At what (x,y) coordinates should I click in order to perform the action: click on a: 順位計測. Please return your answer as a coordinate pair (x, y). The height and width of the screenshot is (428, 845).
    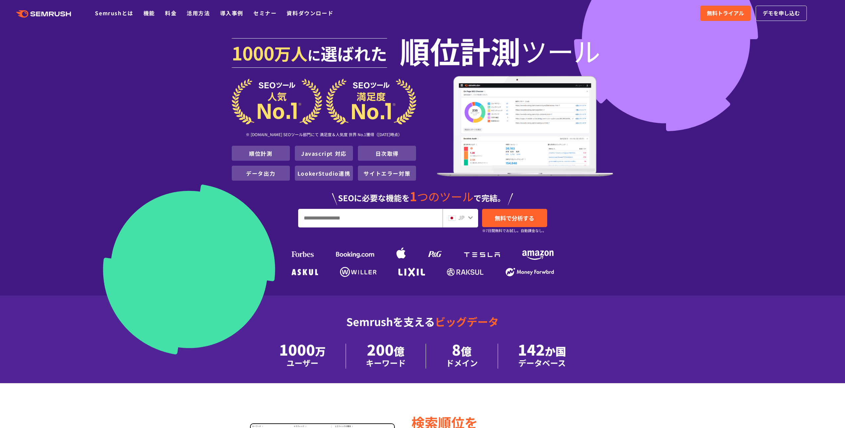
    Looking at the image, I should click on (261, 153).